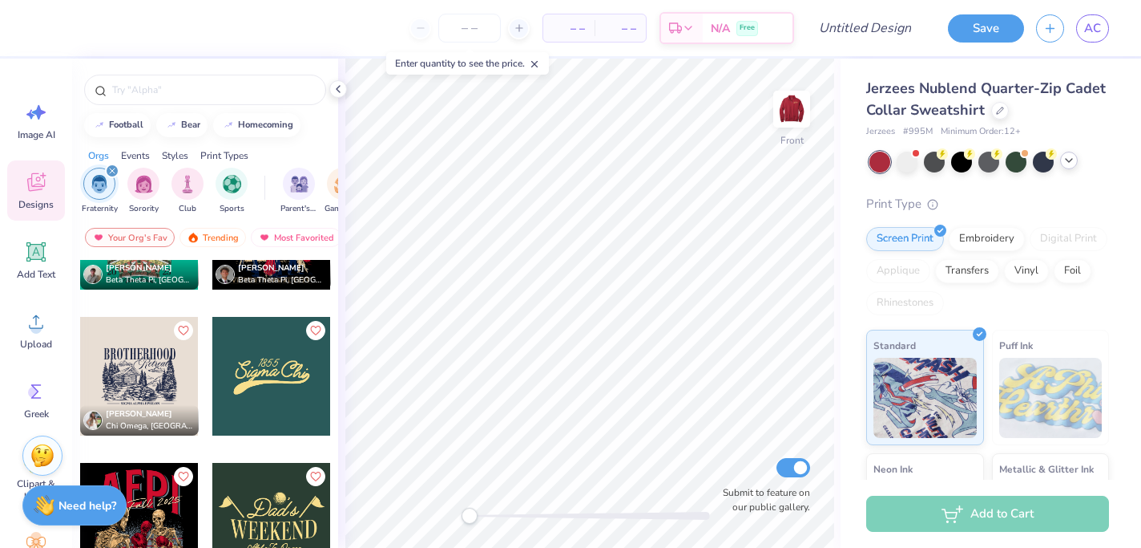 The width and height of the screenshot is (1141, 548). Describe the element at coordinates (747, 28) in the screenshot. I see `span: Free` at that location.